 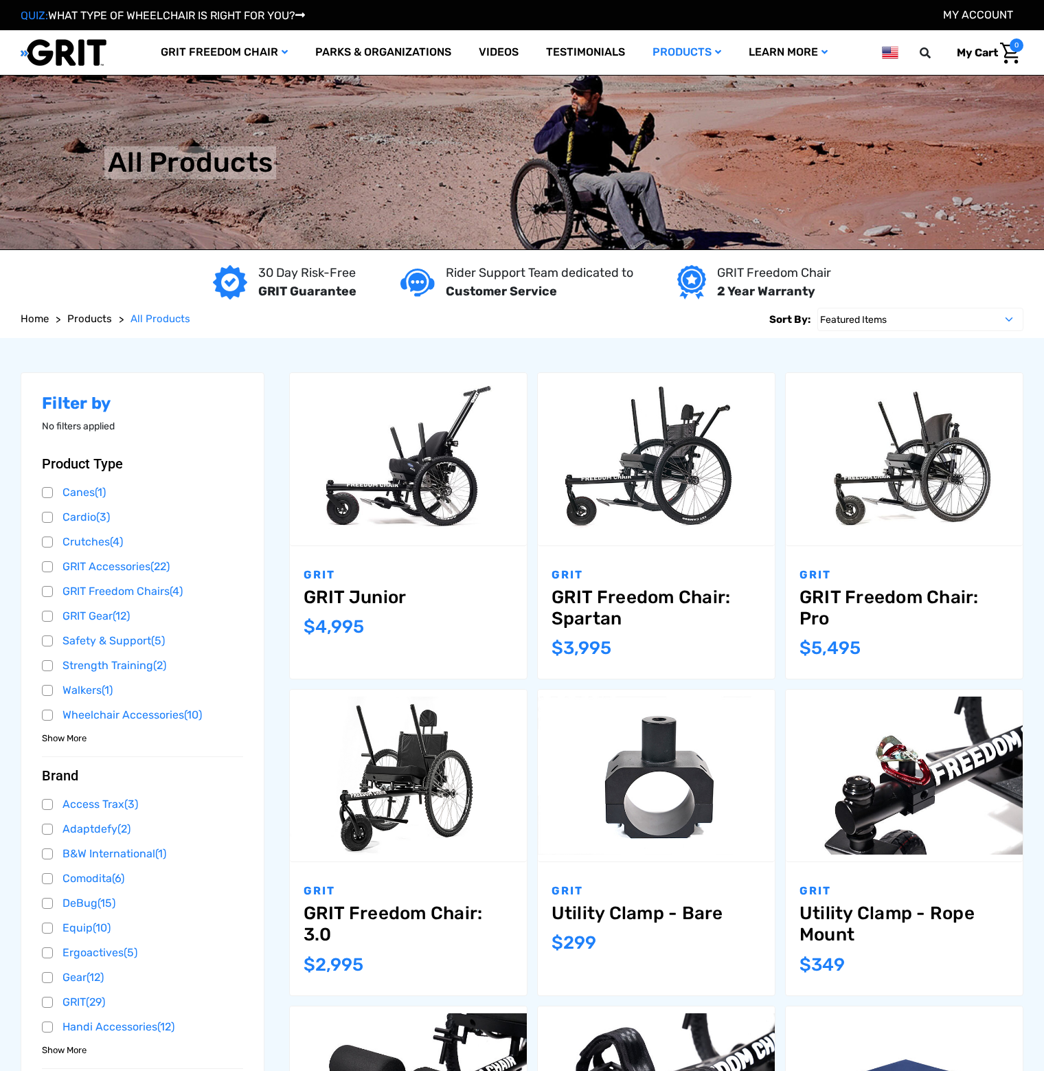 I want to click on img: GRIT All-Terrain Wheelchair and Mobility Equipment, so click(x=63, y=52).